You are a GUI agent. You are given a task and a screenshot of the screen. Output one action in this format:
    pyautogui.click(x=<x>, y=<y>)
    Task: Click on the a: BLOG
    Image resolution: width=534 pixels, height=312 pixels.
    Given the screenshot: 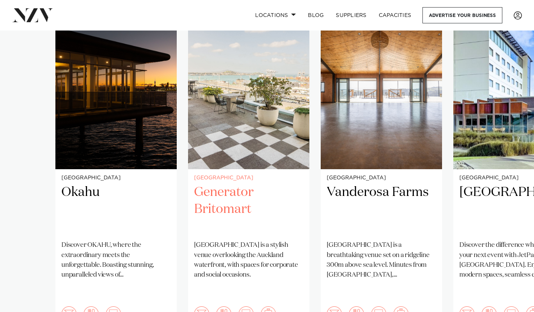 What is the action you would take?
    pyautogui.click(x=316, y=15)
    